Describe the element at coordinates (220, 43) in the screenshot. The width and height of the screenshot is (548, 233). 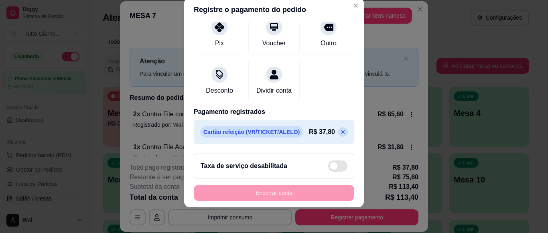
I see `div: Pix` at that location.